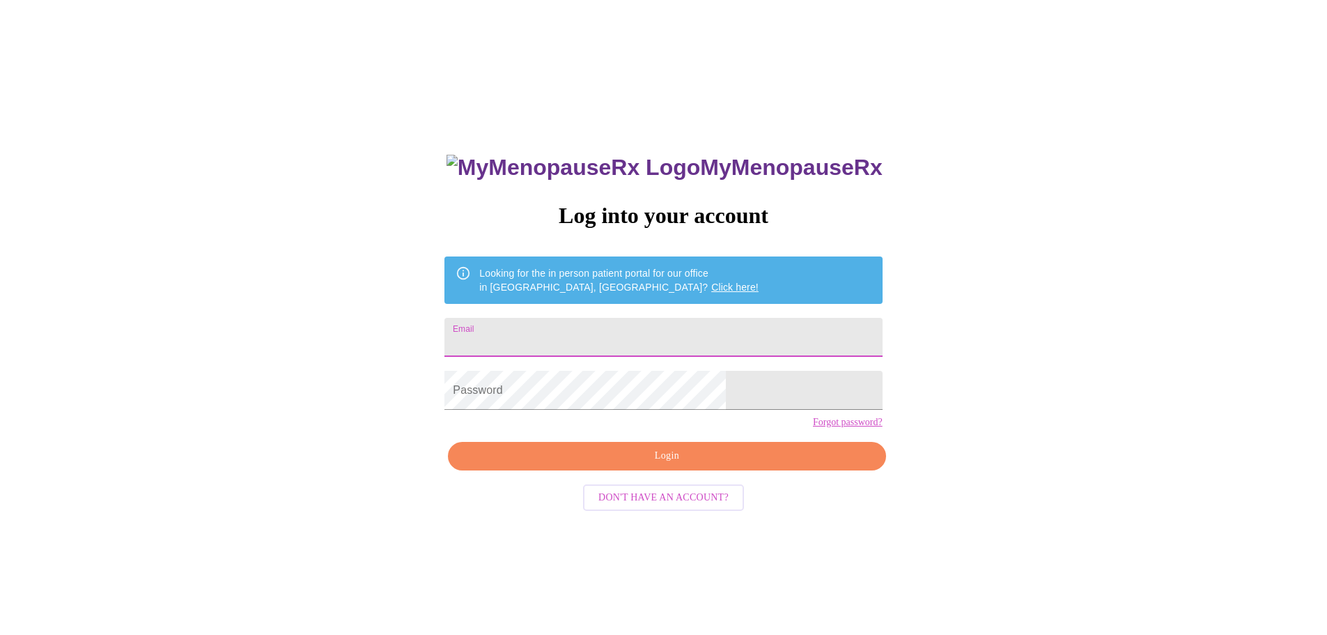 This screenshot has height=635, width=1327. What do you see at coordinates (573, 167) in the screenshot?
I see `img: MyMenopauseRx Logo` at bounding box center [573, 167].